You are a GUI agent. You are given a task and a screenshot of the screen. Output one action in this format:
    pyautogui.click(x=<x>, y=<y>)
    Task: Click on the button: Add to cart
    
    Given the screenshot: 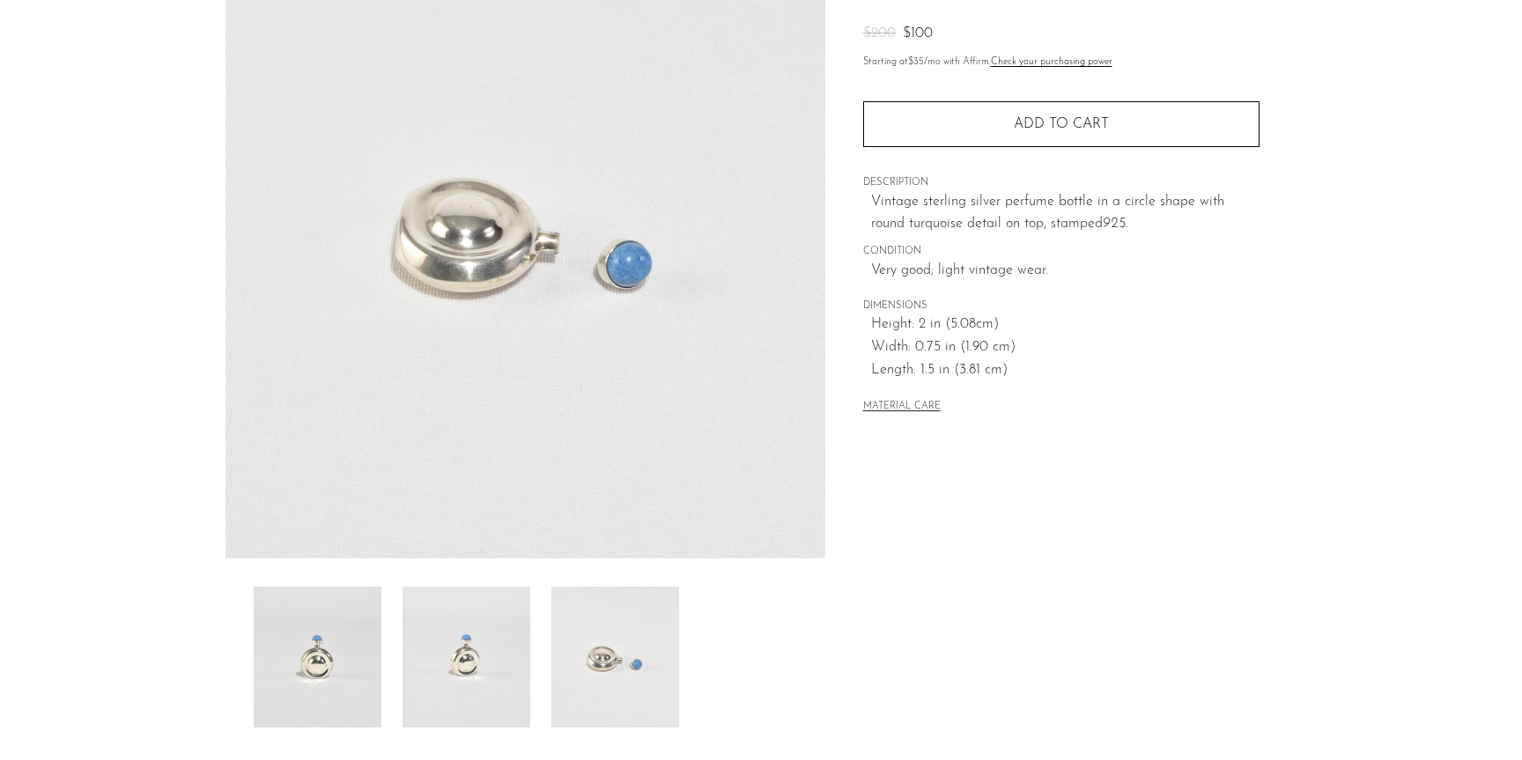 What is the action you would take?
    pyautogui.click(x=1061, y=124)
    